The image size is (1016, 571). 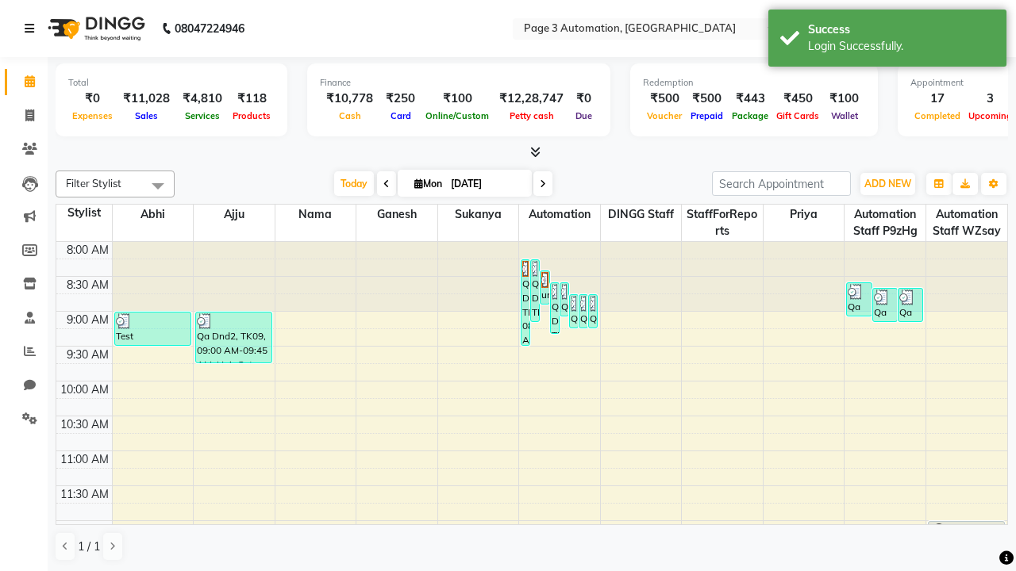 What do you see at coordinates (89, 547) in the screenshot?
I see `span: 1 / 1` at bounding box center [89, 547].